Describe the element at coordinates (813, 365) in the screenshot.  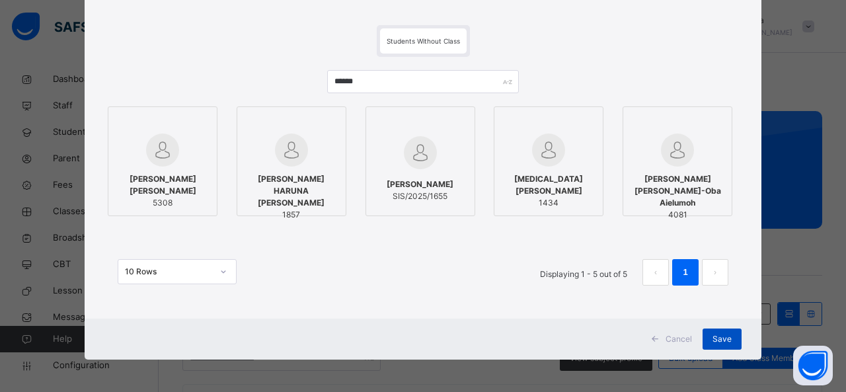
I see `button: Open asap` at that location.